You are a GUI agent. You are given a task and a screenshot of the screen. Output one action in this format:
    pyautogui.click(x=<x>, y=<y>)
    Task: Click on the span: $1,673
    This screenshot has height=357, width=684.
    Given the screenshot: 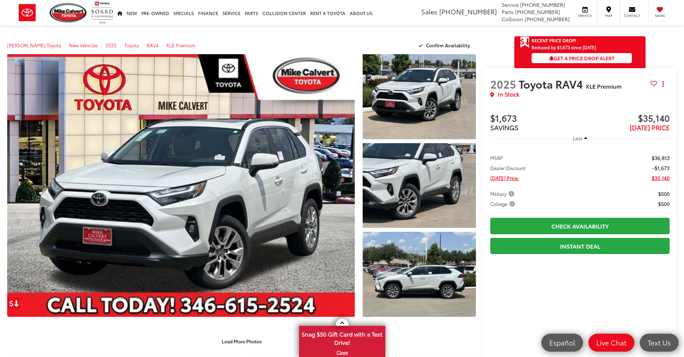 What is the action you would take?
    pyautogui.click(x=535, y=119)
    